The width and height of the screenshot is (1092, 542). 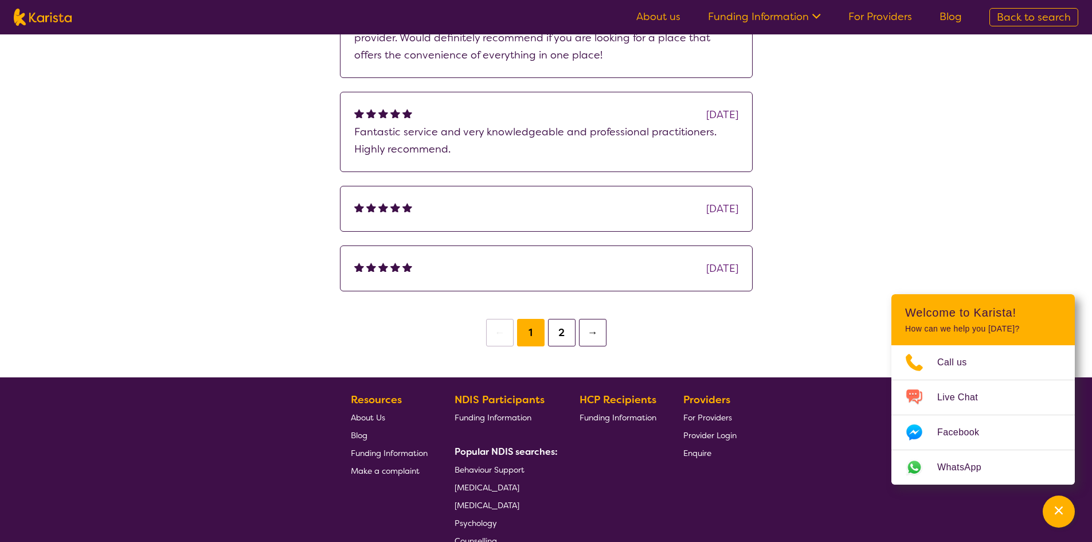 What do you see at coordinates (697, 453) in the screenshot?
I see `span: Enquire` at bounding box center [697, 453].